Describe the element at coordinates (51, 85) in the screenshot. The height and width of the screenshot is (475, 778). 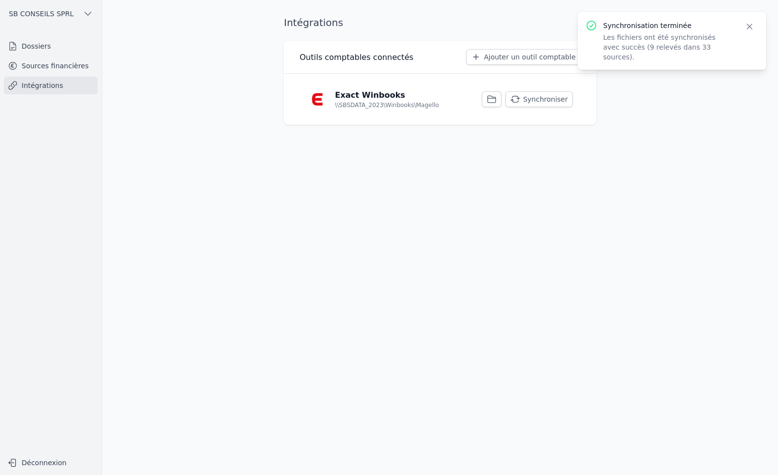
I see `a: Intégrations` at that location.